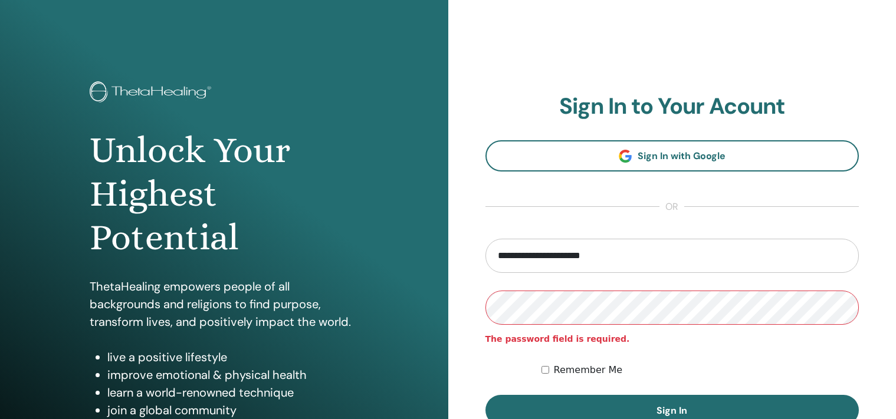 Image resolution: width=896 pixels, height=419 pixels. What do you see at coordinates (233, 357) in the screenshot?
I see `li: live a positive lifestyle` at bounding box center [233, 357].